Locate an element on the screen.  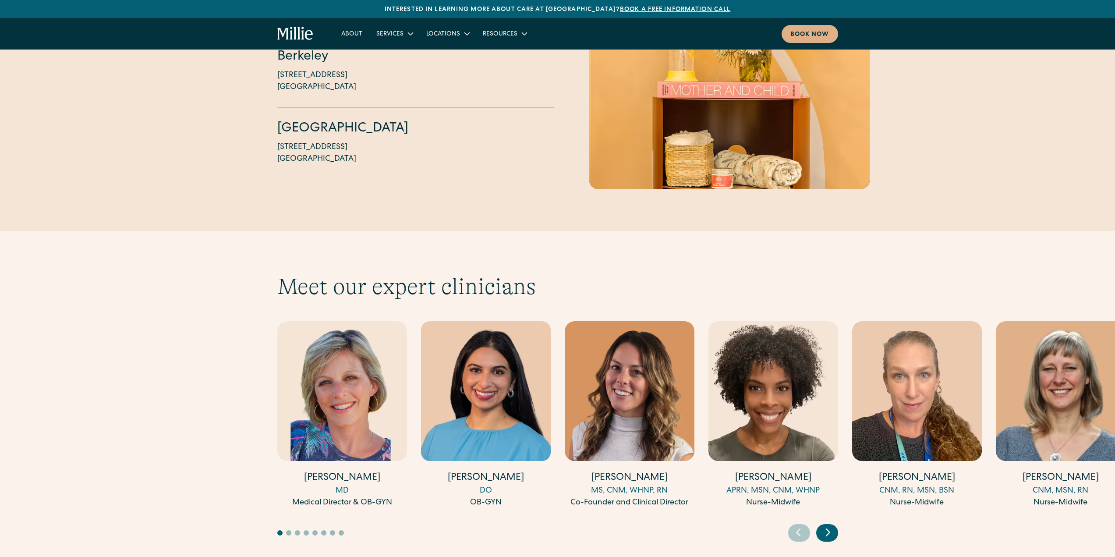
div: APRN, MSN, CNM, WHNP is located at coordinates (773, 491).